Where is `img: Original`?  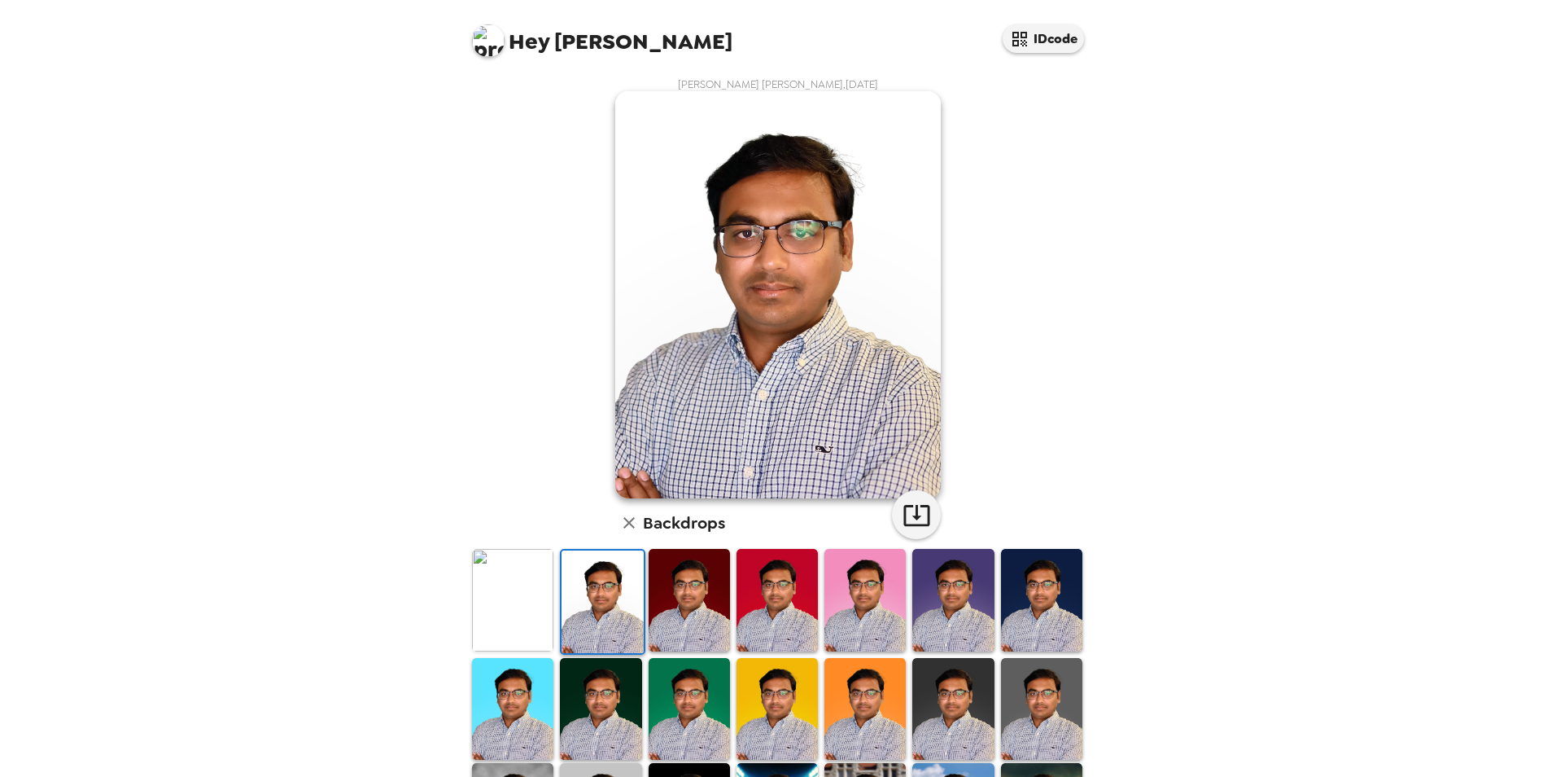 img: Original is located at coordinates (513, 599).